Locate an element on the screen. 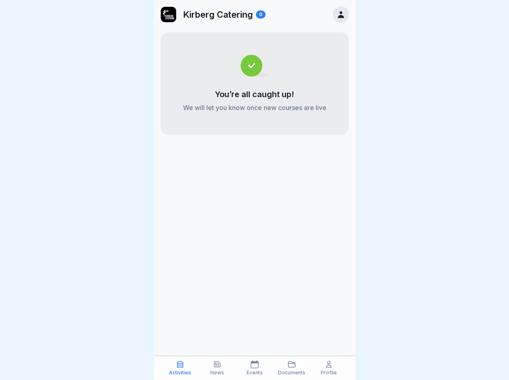 The image size is (509, 380). p: Activities is located at coordinates (180, 372).